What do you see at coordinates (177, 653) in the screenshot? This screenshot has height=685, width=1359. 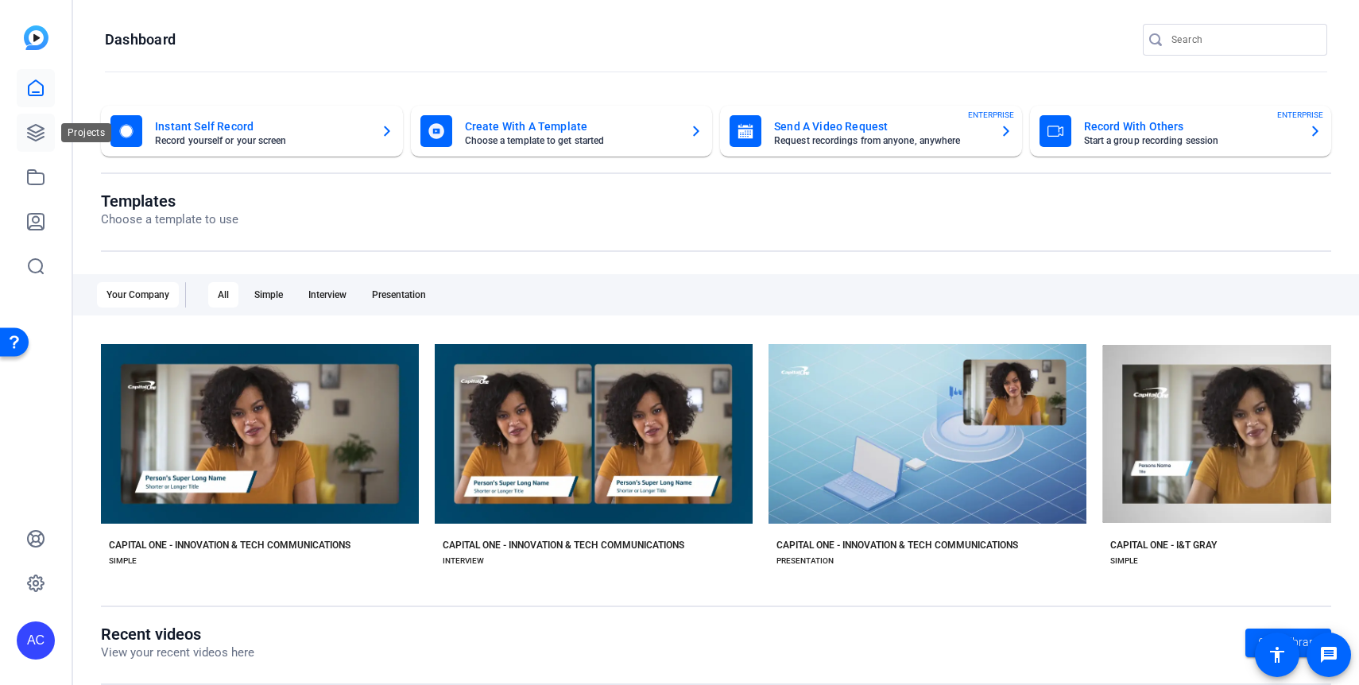 I see `p: View your recent videos here` at bounding box center [177, 653].